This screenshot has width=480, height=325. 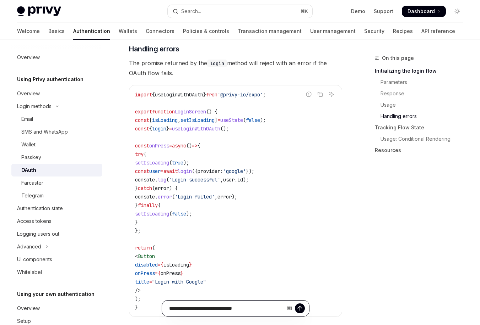 I want to click on a: Transaction management, so click(x=269, y=31).